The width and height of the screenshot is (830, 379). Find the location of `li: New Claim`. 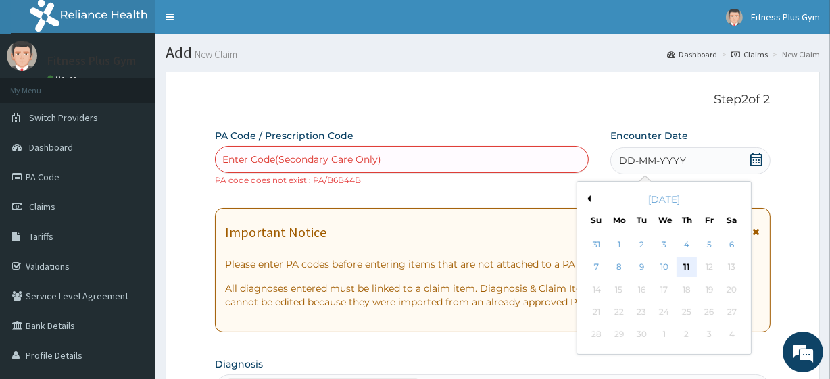

li: New Claim is located at coordinates (794, 54).